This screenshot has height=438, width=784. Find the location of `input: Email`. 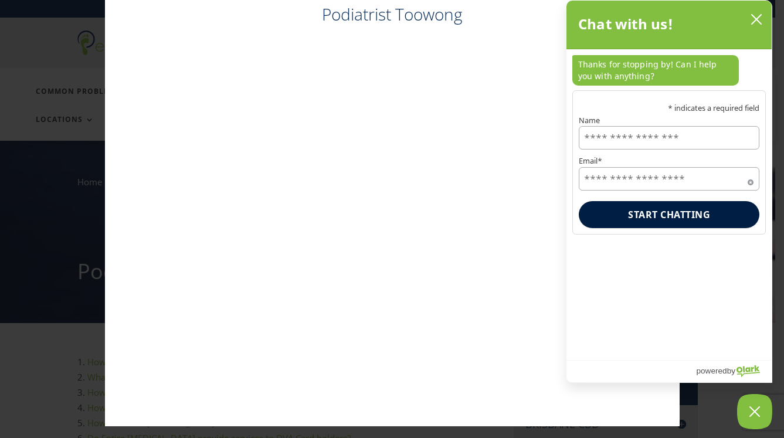

input: Email is located at coordinates (669, 179).